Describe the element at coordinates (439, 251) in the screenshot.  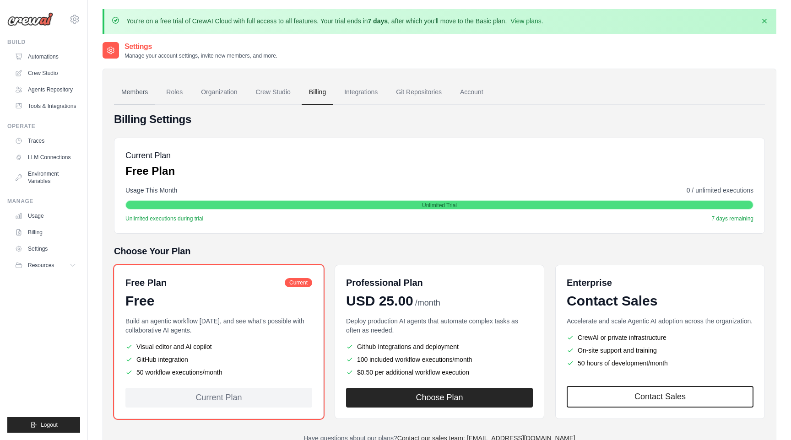
I see `h5: Choose Your Plan` at that location.